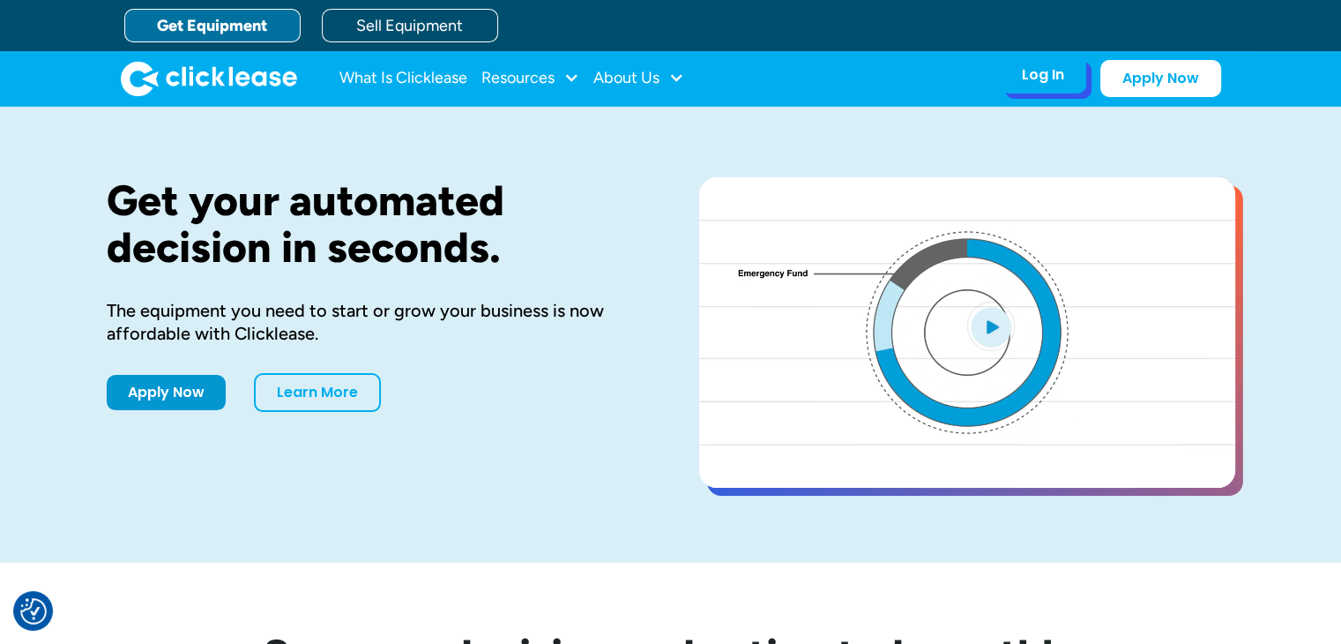 The image size is (1341, 644). Describe the element at coordinates (209, 78) in the screenshot. I see `a: home` at that location.